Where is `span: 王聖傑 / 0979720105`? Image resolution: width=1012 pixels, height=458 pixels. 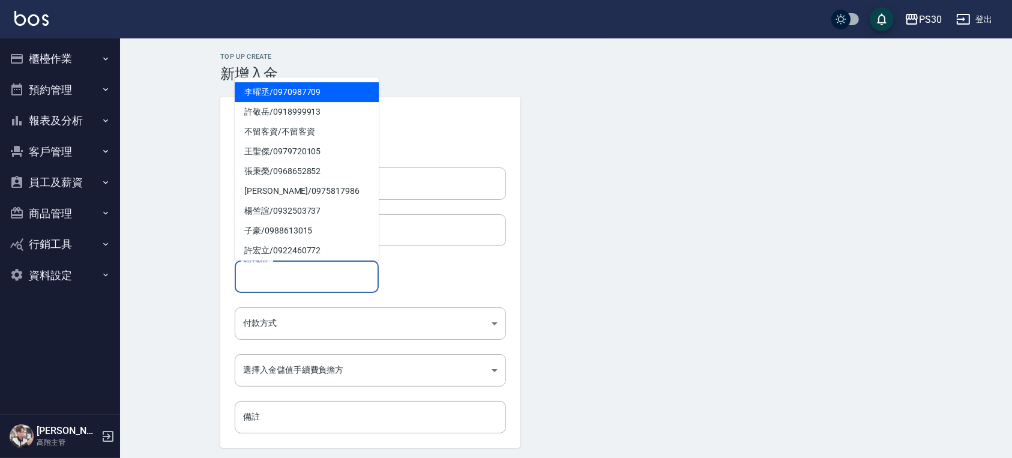 span: 王聖傑 / 0979720105 is located at coordinates (307, 151).